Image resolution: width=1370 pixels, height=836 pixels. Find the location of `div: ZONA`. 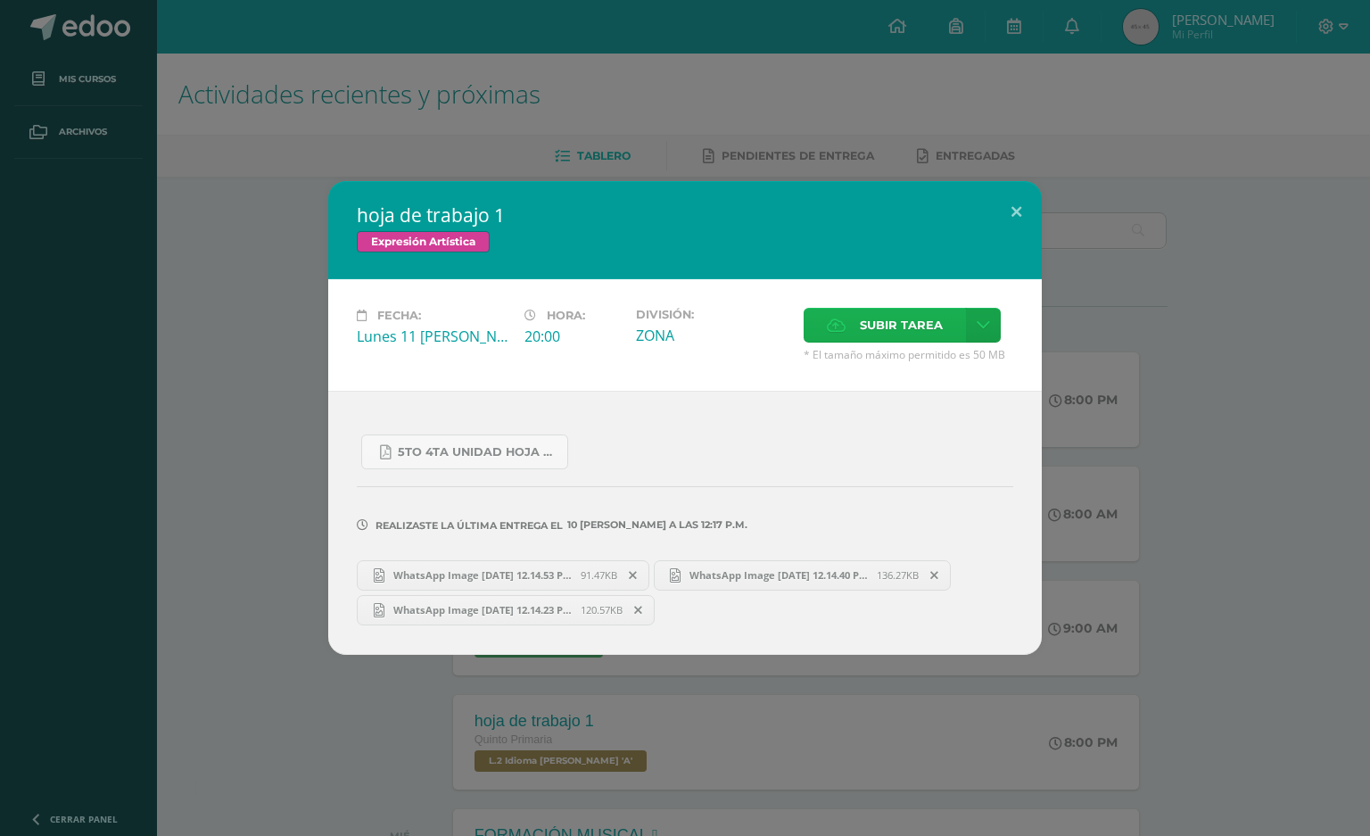

div: ZONA is located at coordinates (713, 335).